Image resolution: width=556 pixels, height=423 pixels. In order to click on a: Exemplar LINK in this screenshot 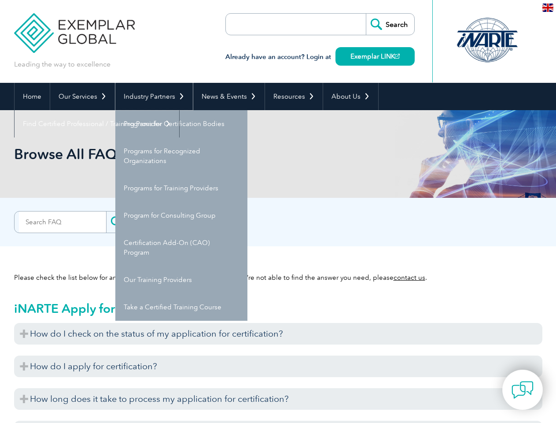, I will do `click(375, 56)`.